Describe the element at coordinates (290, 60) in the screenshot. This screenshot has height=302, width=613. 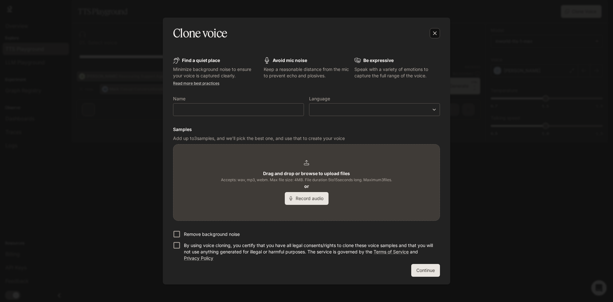
I see `b: Avoid mic noise` at that location.